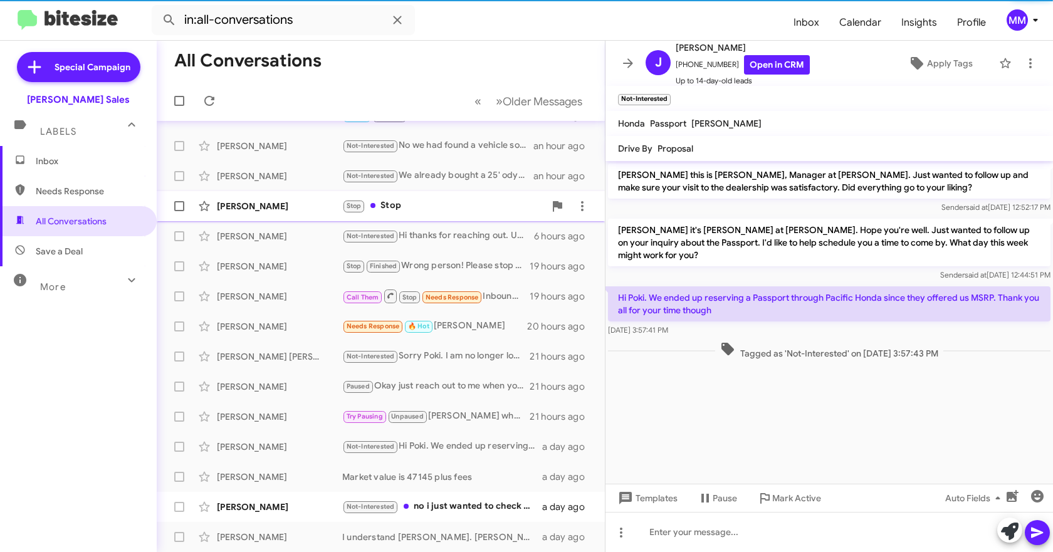 The width and height of the screenshot is (1053, 552). Describe the element at coordinates (442, 477) in the screenshot. I see `div: Market value is 47145 plus fees` at that location.